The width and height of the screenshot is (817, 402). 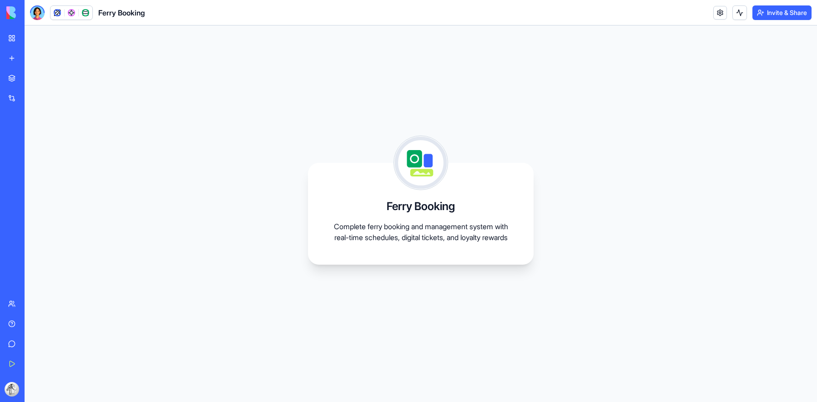 I want to click on button: Invite & Share, so click(x=782, y=13).